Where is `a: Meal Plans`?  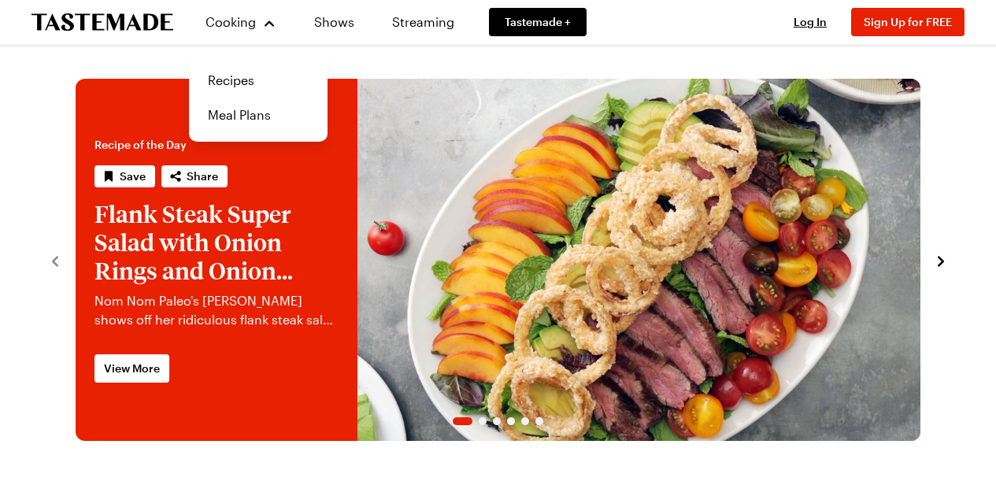 a: Meal Plans is located at coordinates (258, 115).